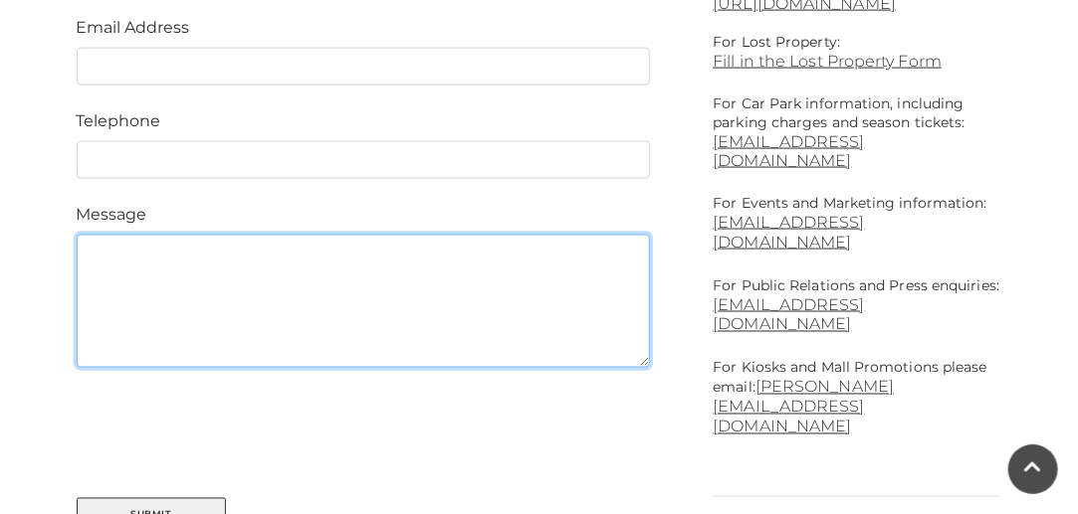 The width and height of the screenshot is (1078, 514). What do you see at coordinates (857, 223) in the screenshot?
I see `p: For Events and Marketing information:` at bounding box center [857, 223].